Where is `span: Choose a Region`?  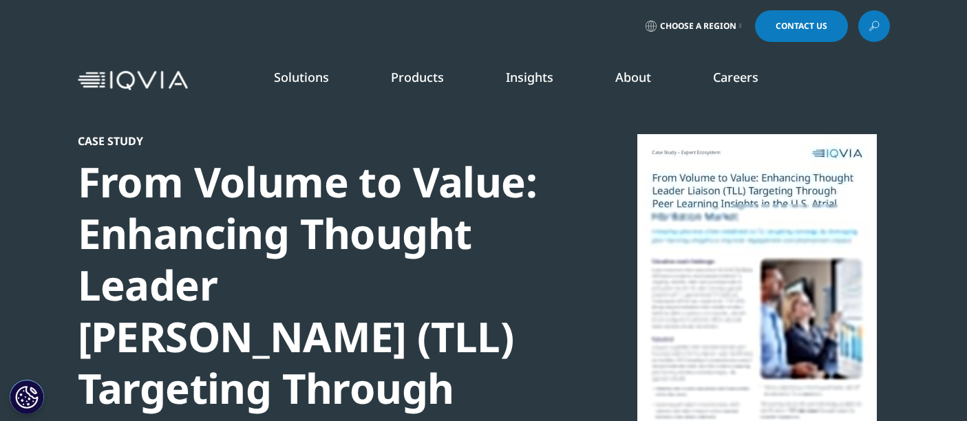
span: Choose a Region is located at coordinates (698, 26).